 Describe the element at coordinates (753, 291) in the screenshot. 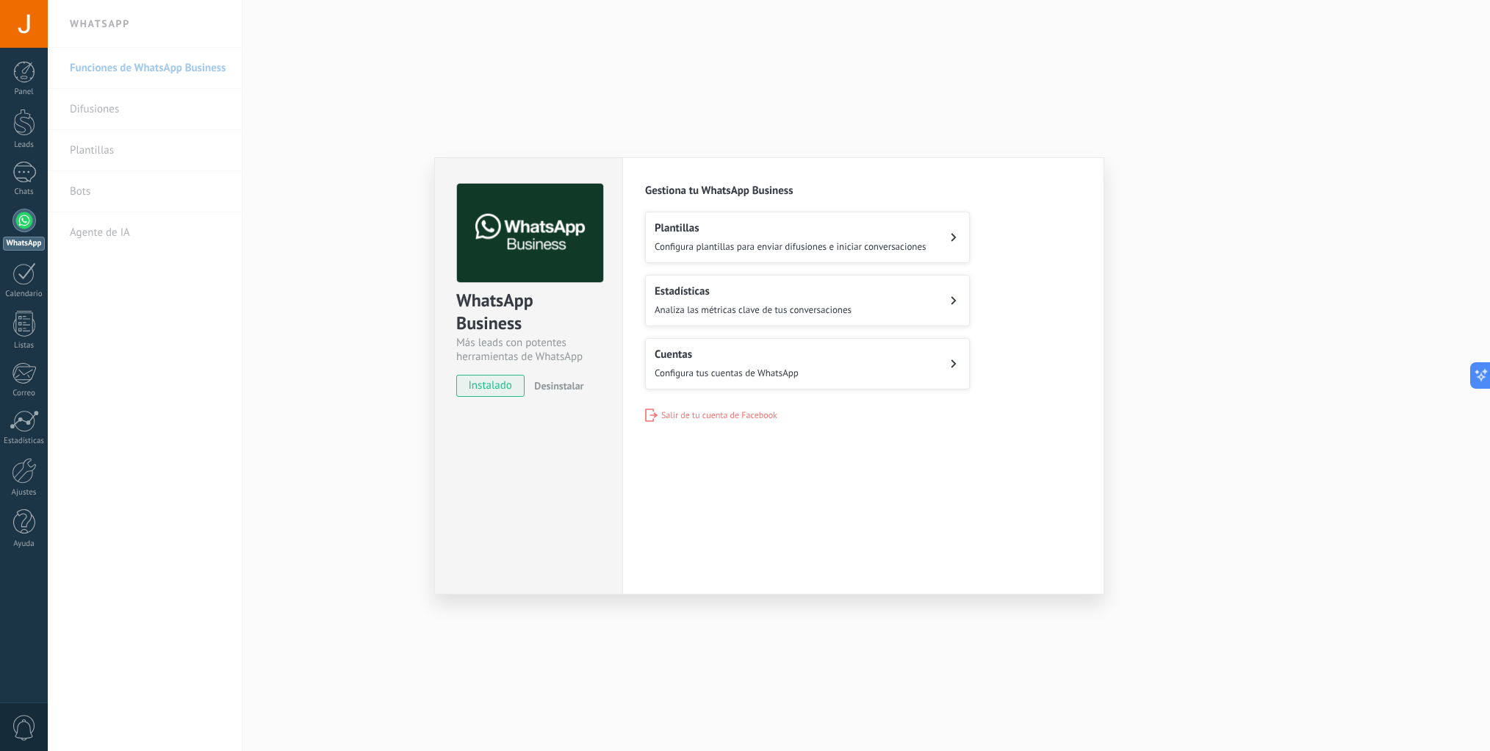

I see `h2: Estadísticas` at that location.